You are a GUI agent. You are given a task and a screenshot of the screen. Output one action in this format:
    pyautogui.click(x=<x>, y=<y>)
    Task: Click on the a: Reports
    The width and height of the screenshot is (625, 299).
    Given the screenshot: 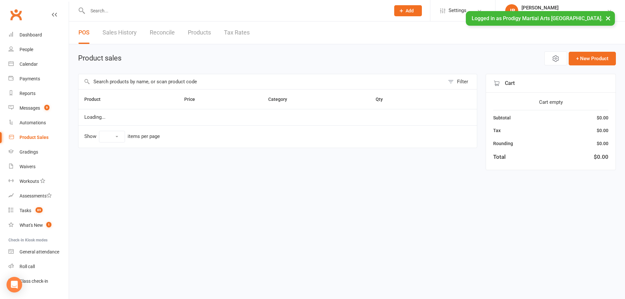 What is the action you would take?
    pyautogui.click(x=38, y=93)
    